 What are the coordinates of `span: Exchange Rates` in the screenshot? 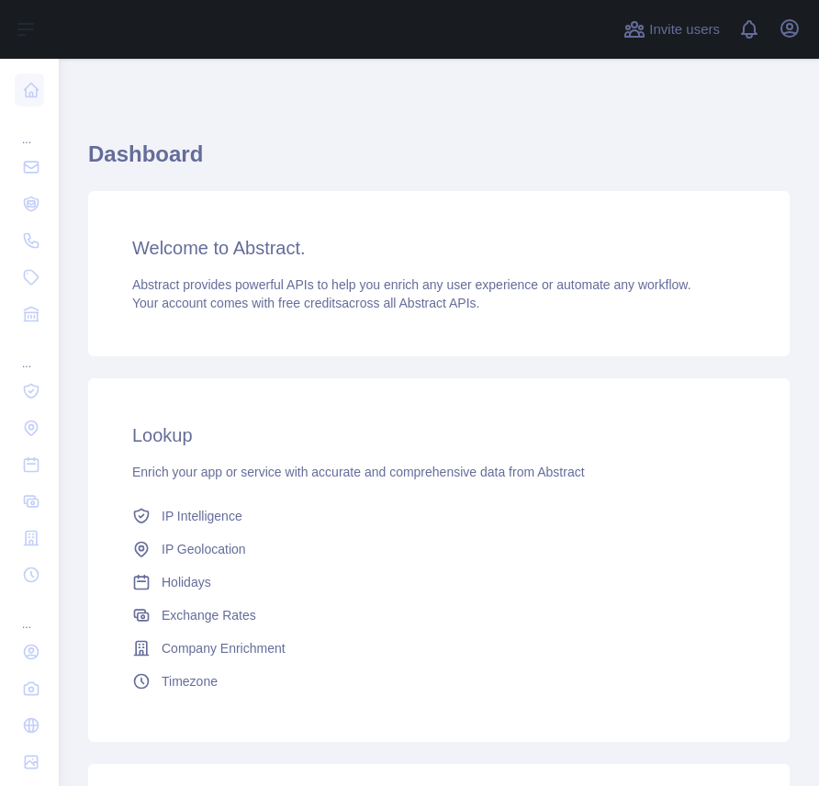 It's located at (208, 615).